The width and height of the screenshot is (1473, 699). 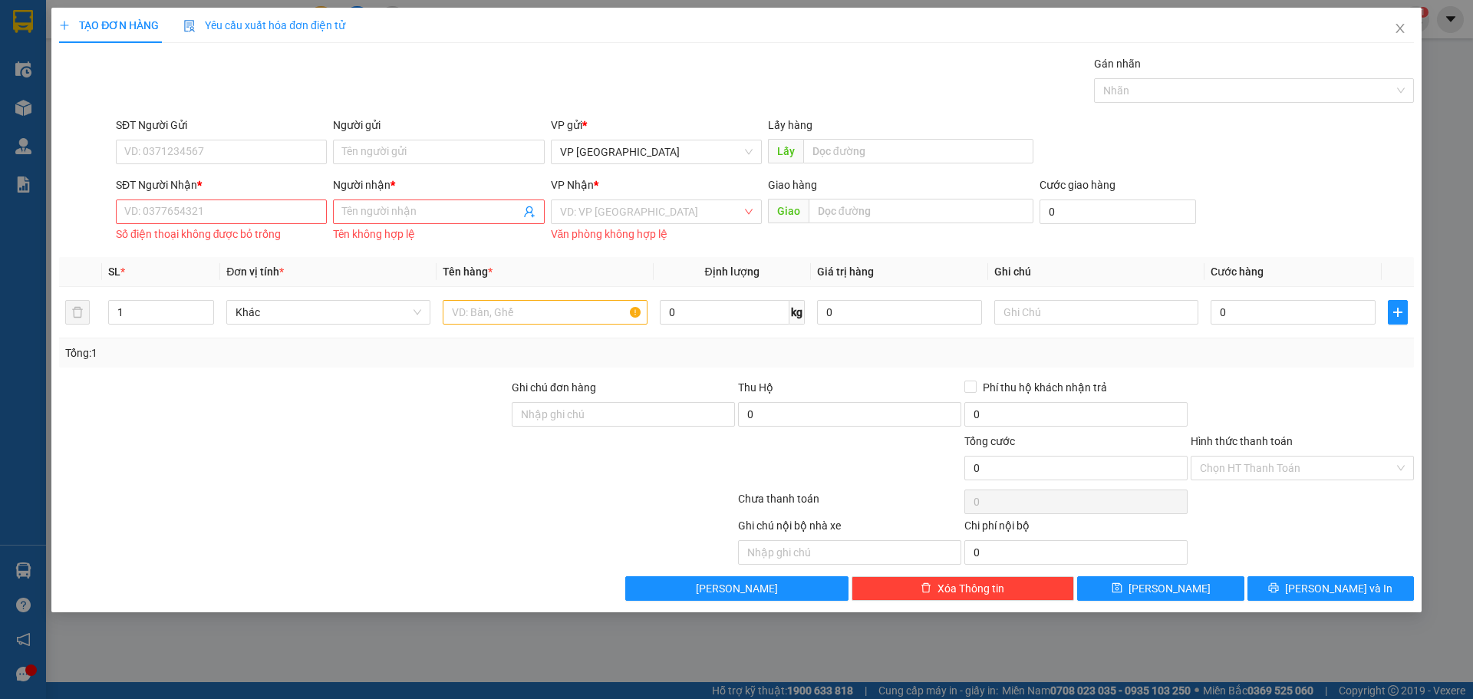 I want to click on span: SL, so click(x=114, y=272).